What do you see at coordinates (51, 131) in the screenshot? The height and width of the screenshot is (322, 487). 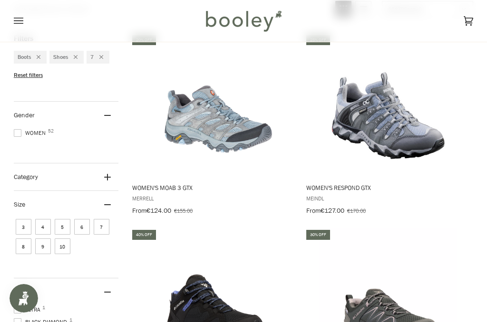 I see `span: 52` at bounding box center [51, 131].